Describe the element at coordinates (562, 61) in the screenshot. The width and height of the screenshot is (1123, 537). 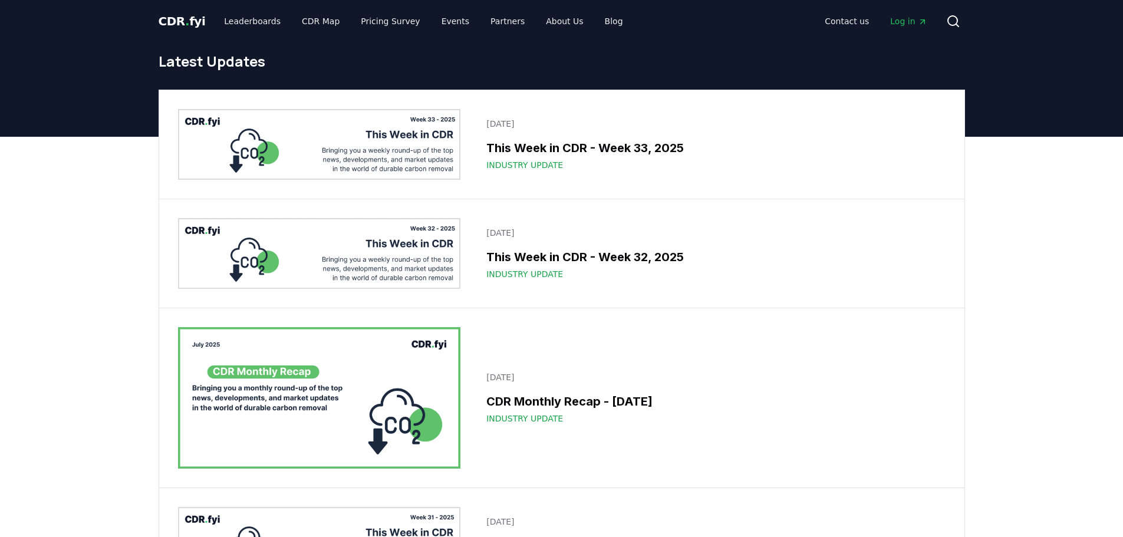
I see `h1: Latest Updates` at that location.